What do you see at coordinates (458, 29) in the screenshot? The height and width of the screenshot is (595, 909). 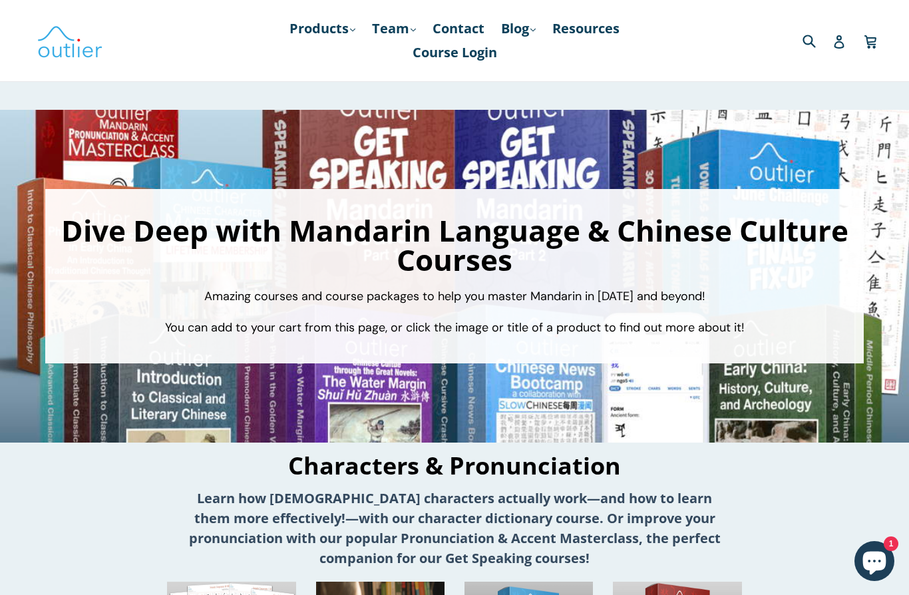 I see `a: Contact` at bounding box center [458, 29].